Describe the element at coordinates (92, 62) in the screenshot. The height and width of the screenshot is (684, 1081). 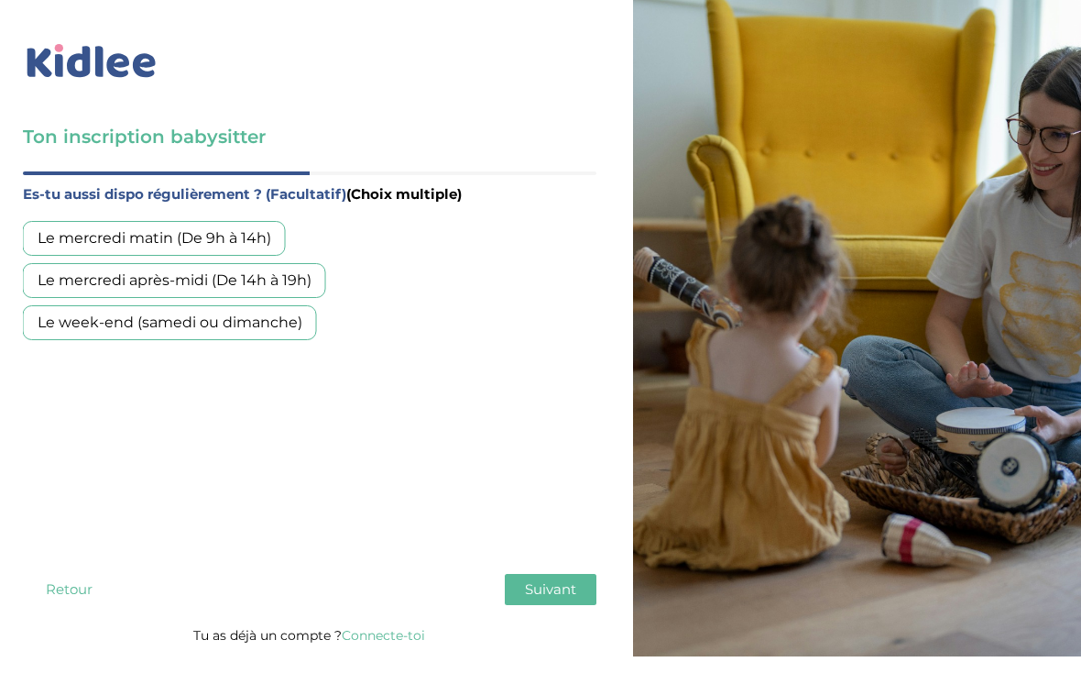
I see `img: logo_kidlee_bleu` at that location.